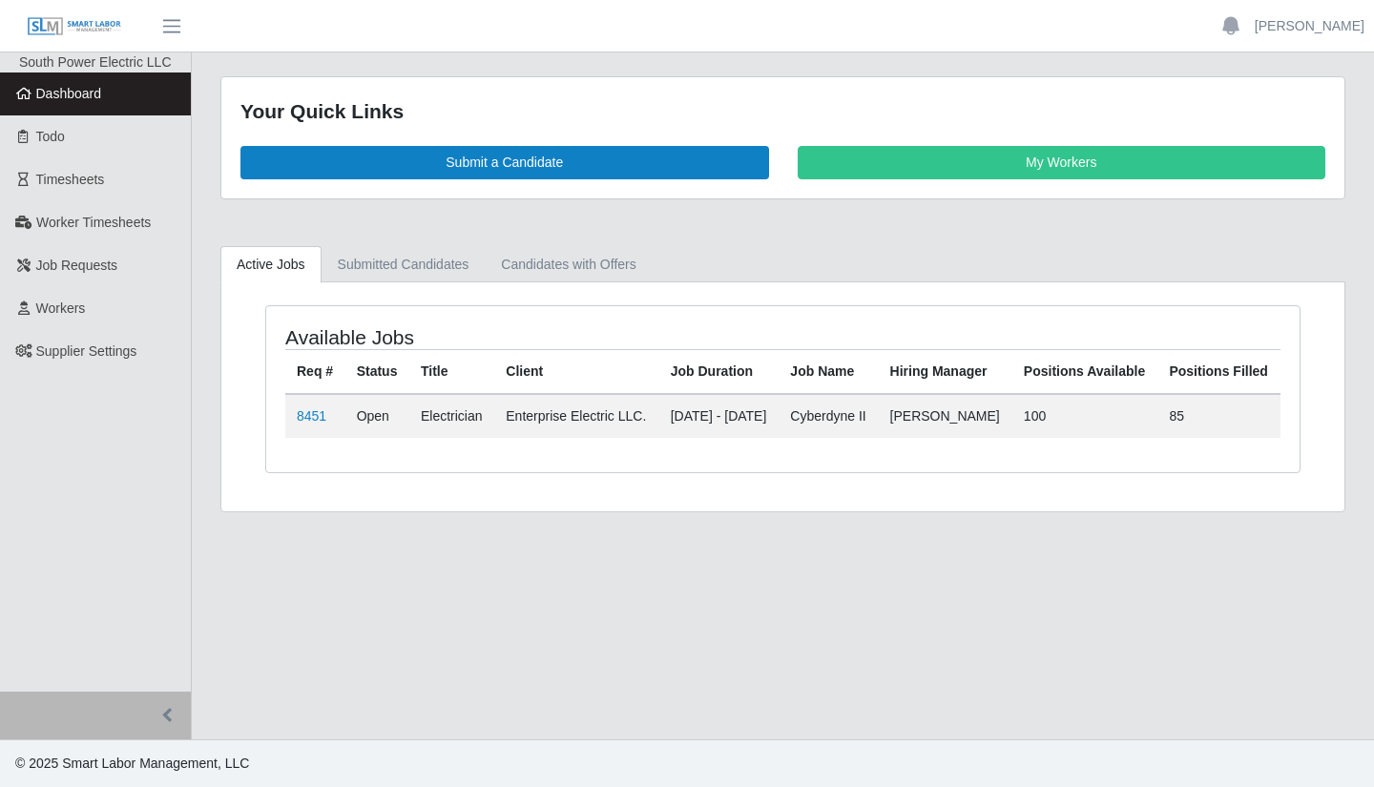 This screenshot has height=787, width=1374. I want to click on span: Dashboard, so click(69, 93).